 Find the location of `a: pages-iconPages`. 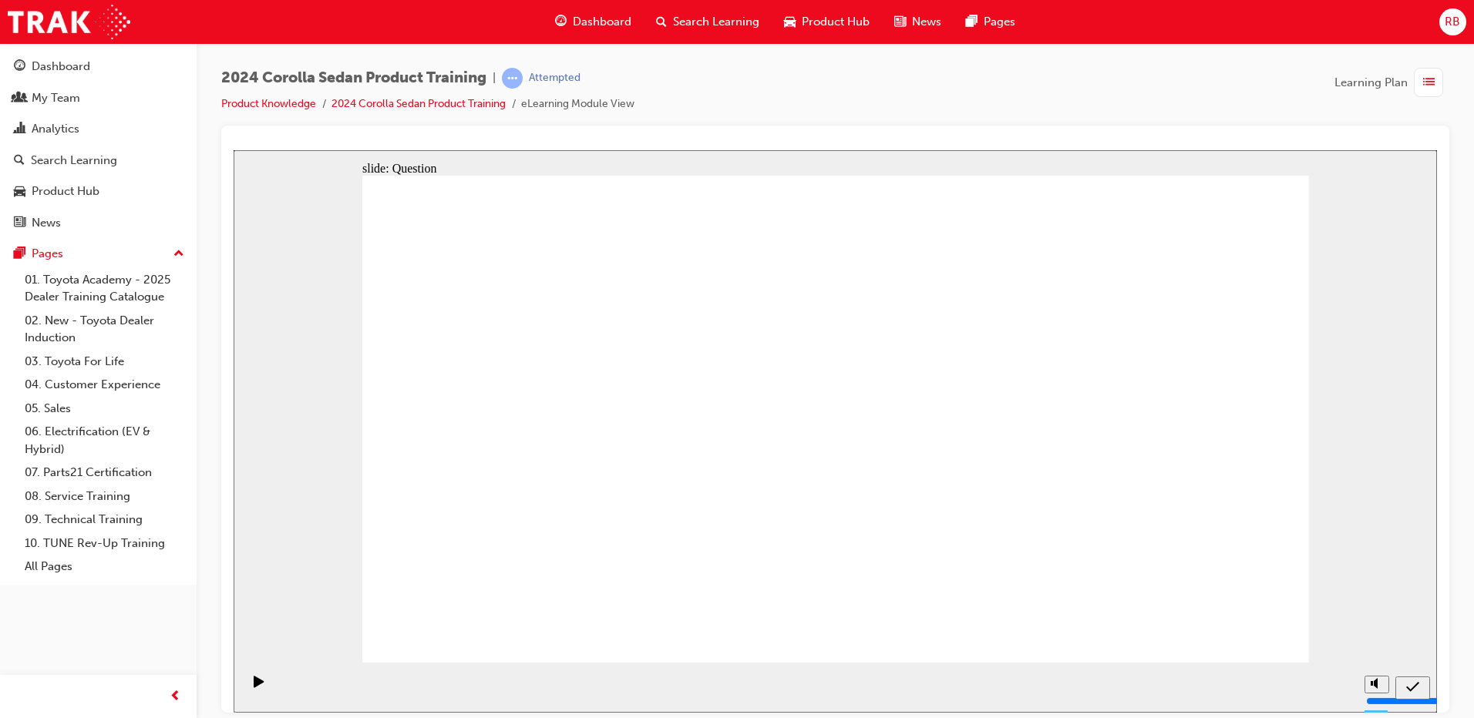

a: pages-iconPages is located at coordinates (991, 22).